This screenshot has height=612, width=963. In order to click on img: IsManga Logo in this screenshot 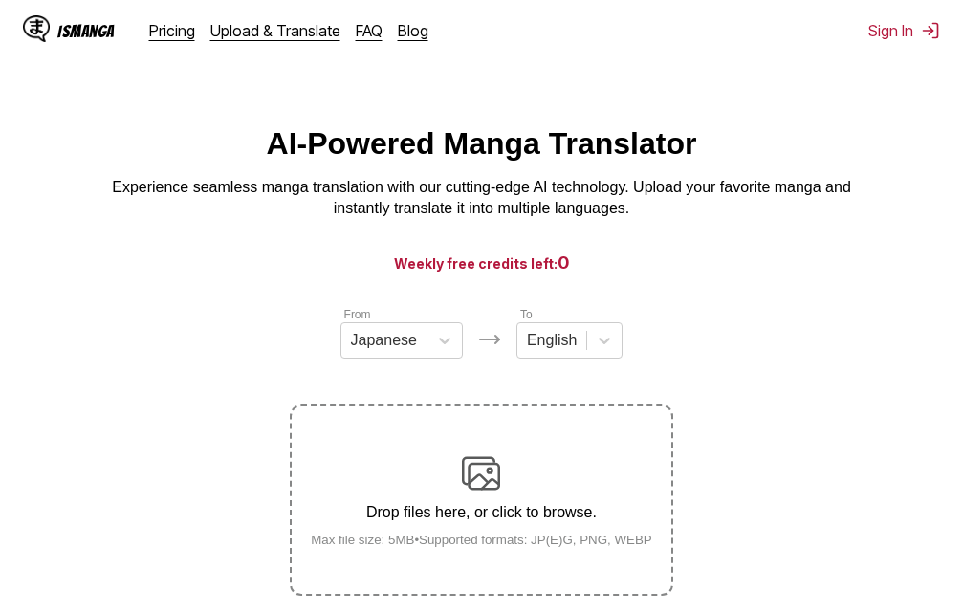, I will do `click(36, 29)`.